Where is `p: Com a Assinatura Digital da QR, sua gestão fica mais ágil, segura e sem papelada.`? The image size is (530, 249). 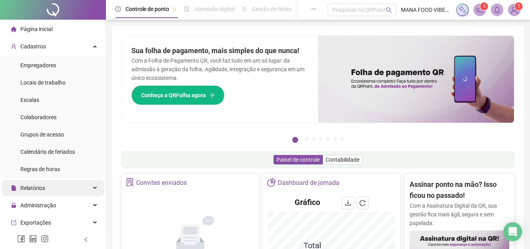 p: Com a Assinatura Digital da QR, sua gestão fica mais ágil, segura e sem papelada. is located at coordinates (460, 214).